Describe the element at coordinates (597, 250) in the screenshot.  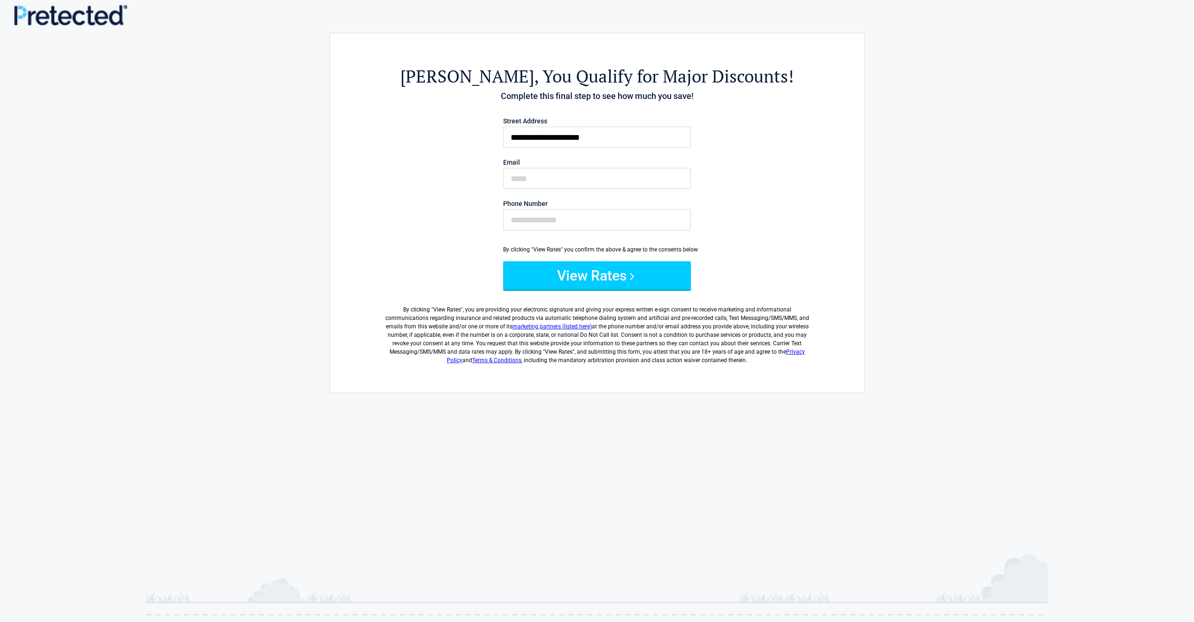
I see `div: By clicking "View Rates" you confirm the above & agree to the consents below` at that location.